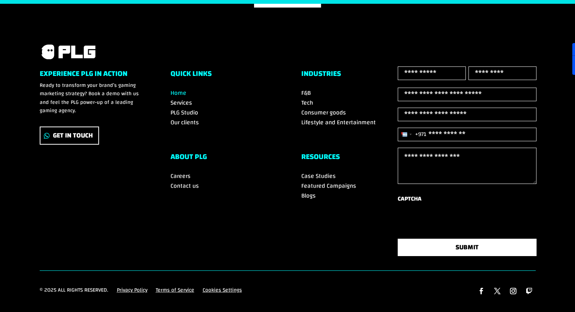  Describe the element at coordinates (185, 123) in the screenshot. I see `span: Our clients` at that location.